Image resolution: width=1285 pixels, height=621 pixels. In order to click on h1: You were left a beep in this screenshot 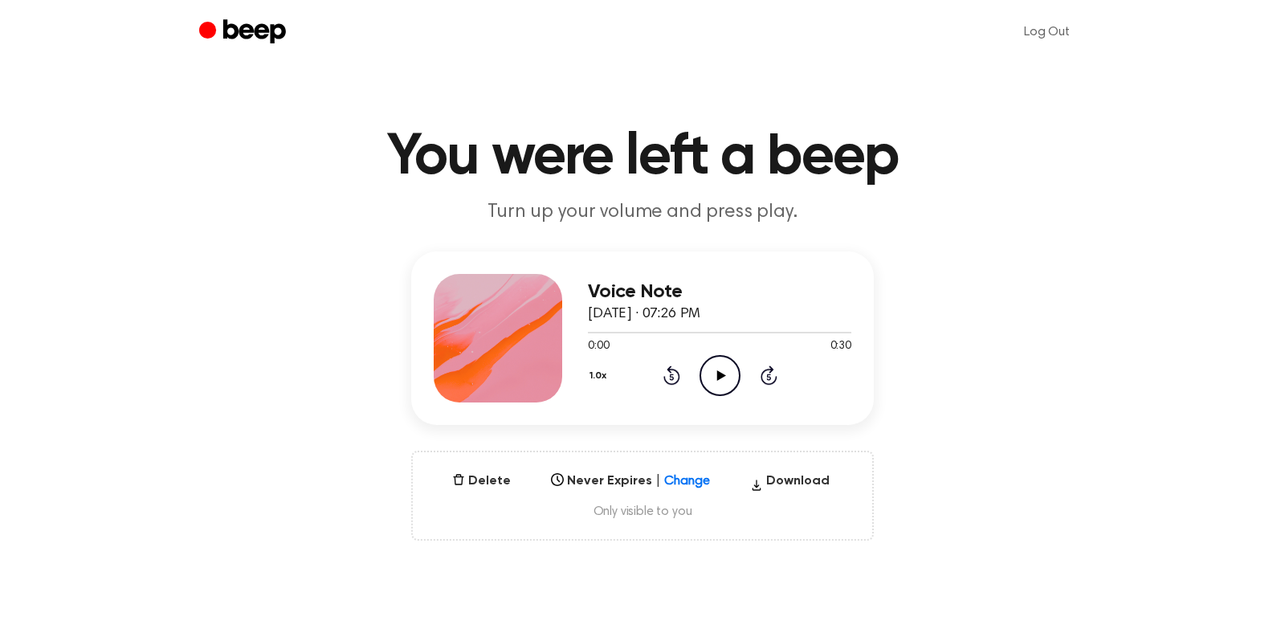, I will do `click(642, 157)`.